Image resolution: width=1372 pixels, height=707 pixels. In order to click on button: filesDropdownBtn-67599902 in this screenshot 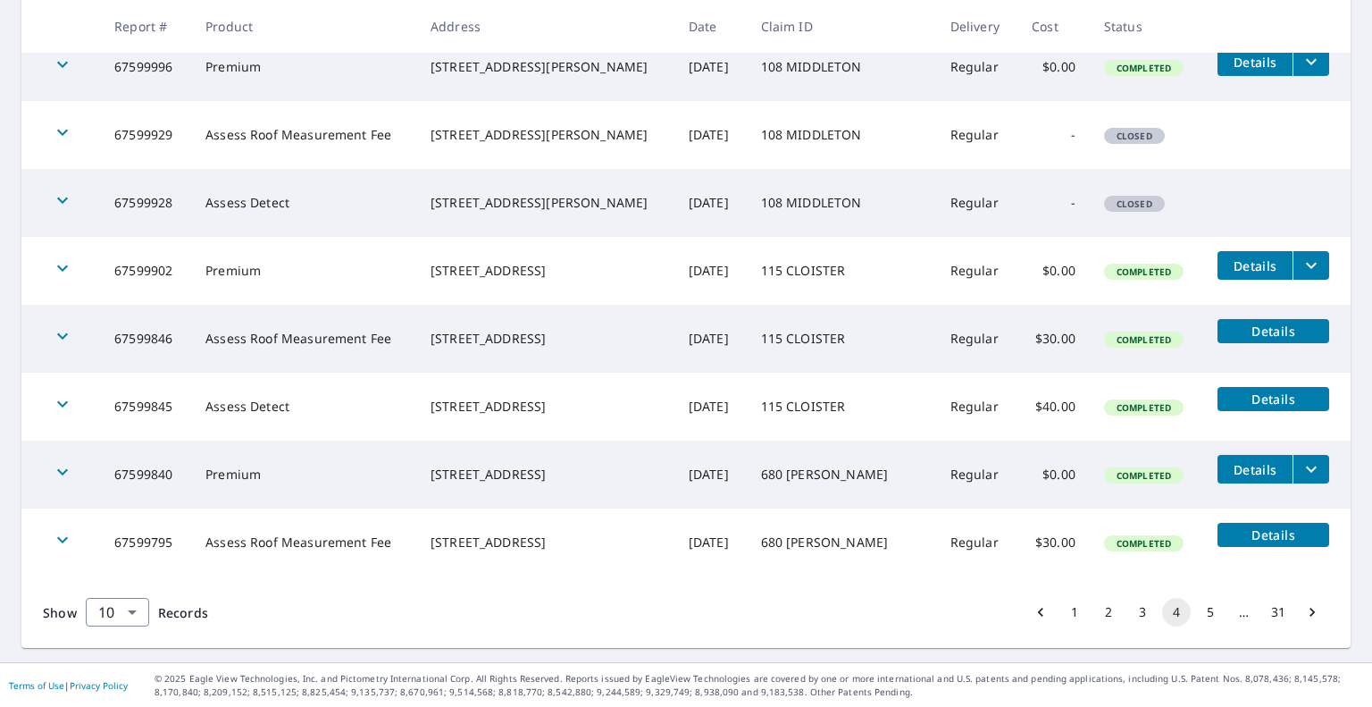, I will do `click(1311, 265)`.